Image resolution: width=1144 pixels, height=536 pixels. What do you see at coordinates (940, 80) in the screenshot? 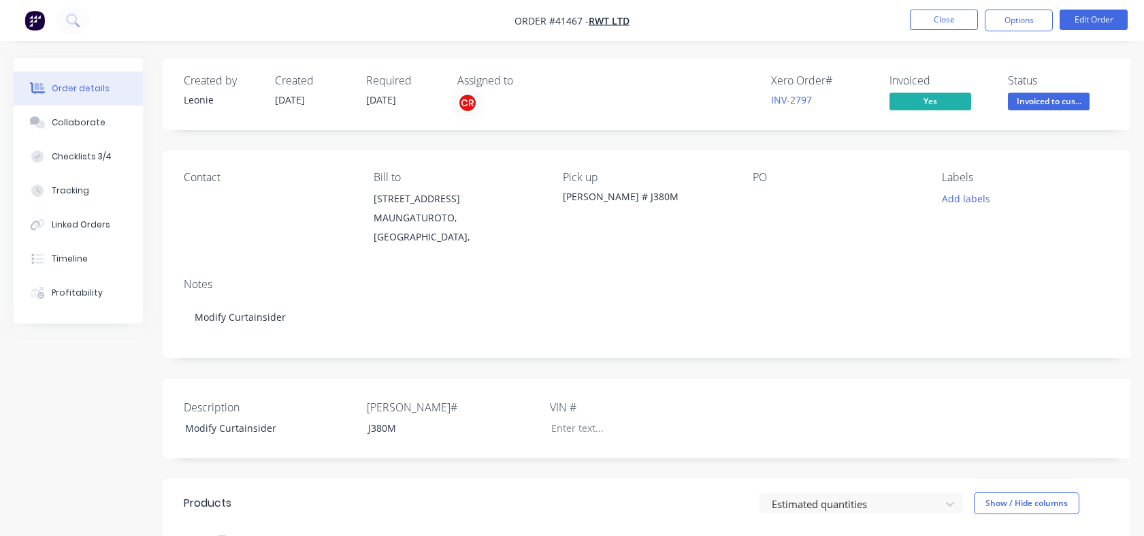
I see `div: Invoiced` at bounding box center [940, 80].